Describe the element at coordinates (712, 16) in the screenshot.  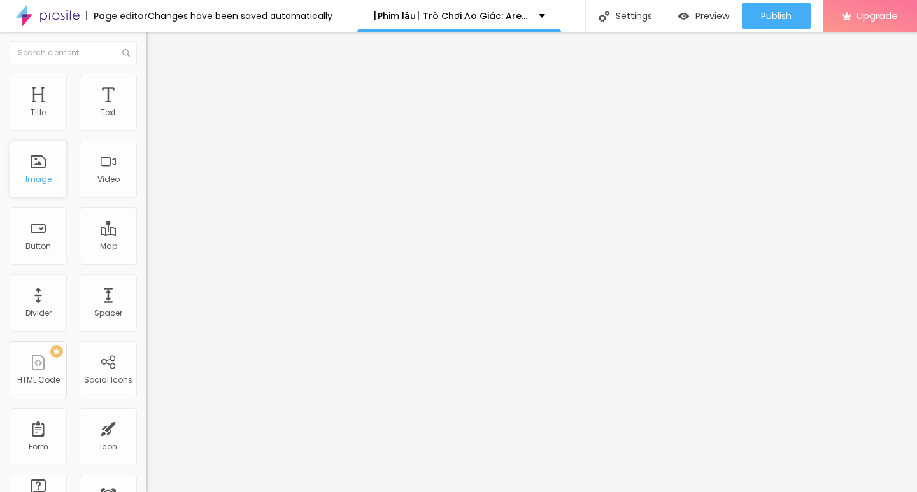
I see `span: Preview` at that location.